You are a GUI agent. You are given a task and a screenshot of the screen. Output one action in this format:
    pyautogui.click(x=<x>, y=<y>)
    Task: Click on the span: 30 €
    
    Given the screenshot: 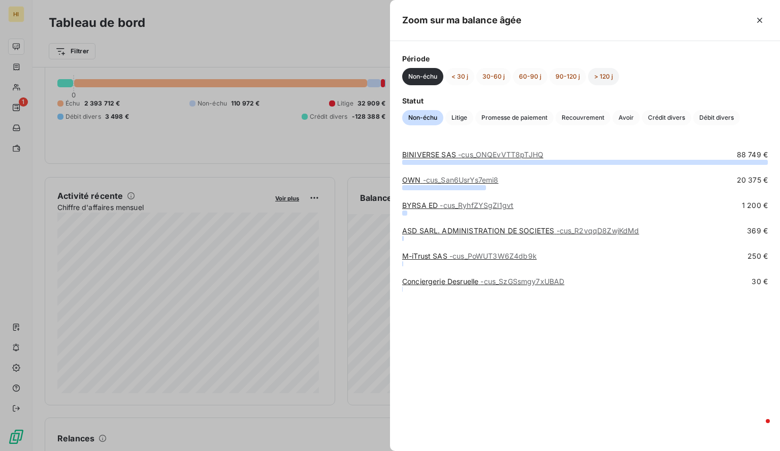 What is the action you would take?
    pyautogui.click(x=760, y=282)
    